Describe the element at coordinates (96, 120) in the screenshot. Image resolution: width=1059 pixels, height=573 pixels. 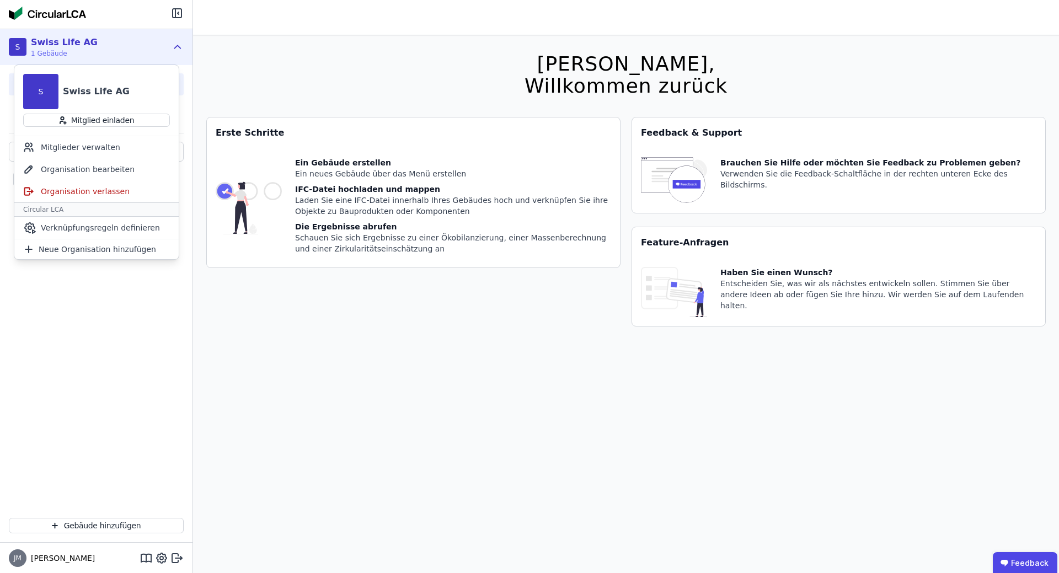
I see `button: Mitglied einladen` at that location.